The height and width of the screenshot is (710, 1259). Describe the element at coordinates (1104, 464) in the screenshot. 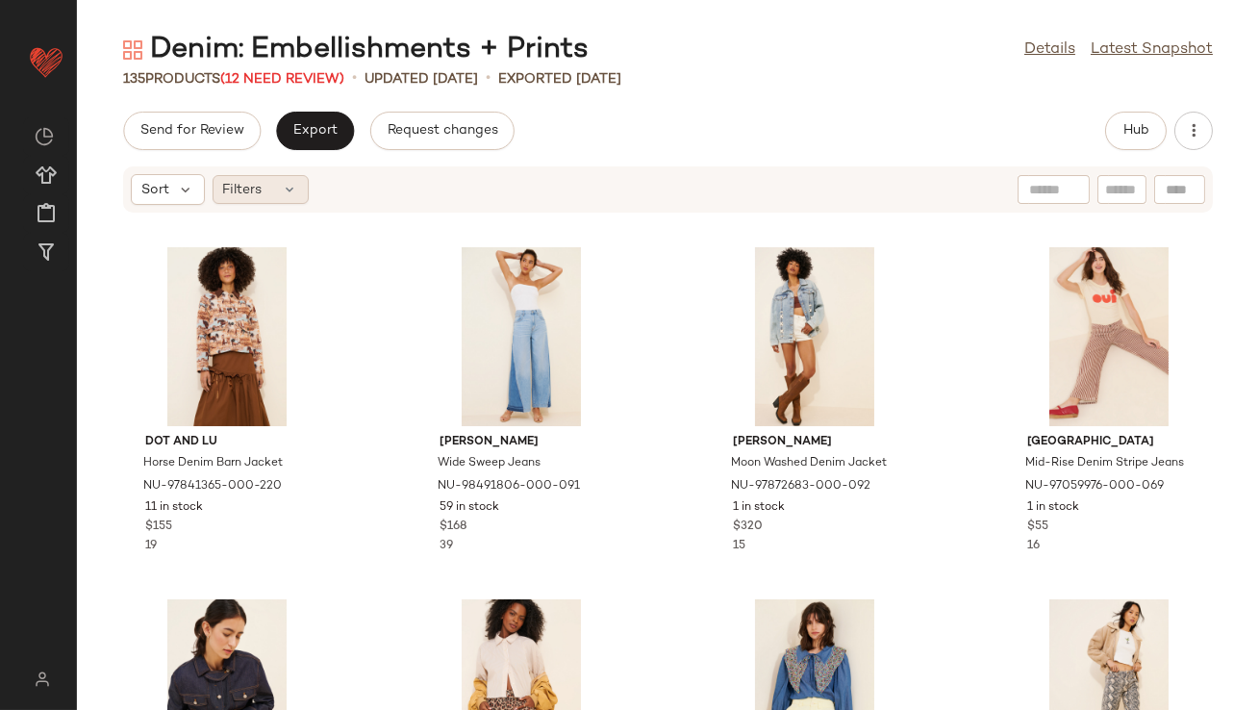

I see `span: Mid-Rise Denim Stripe Jeans` at that location.